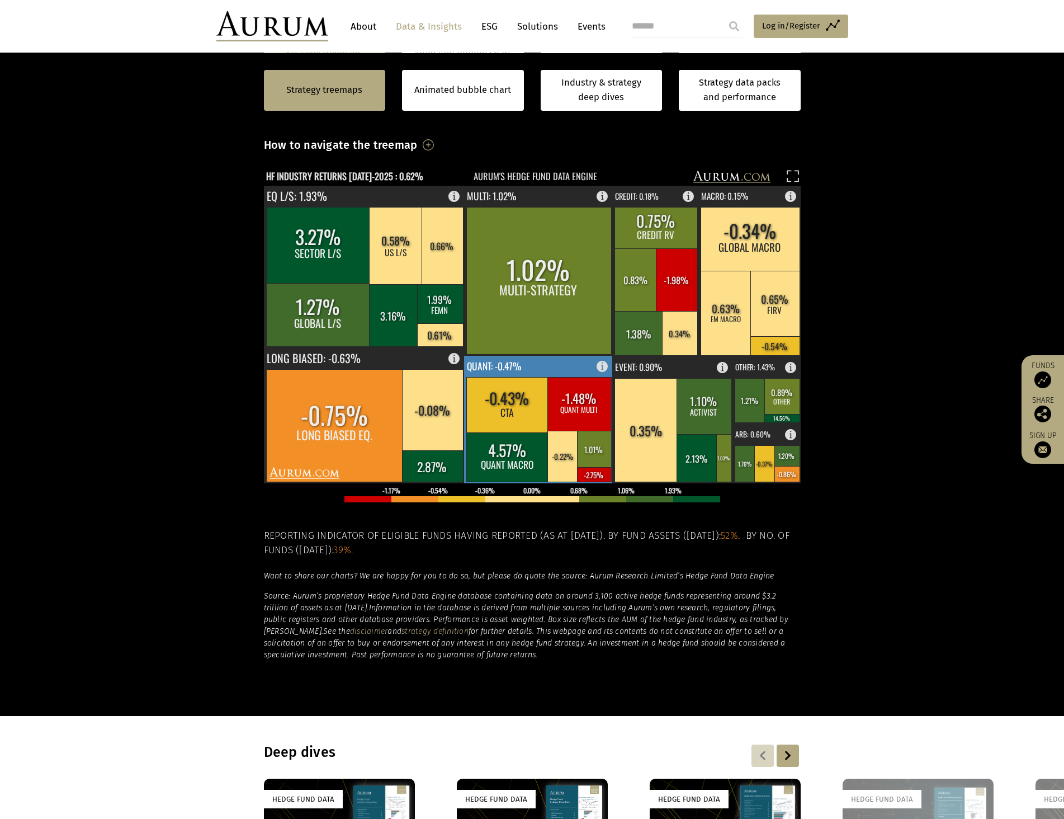 The height and width of the screenshot is (819, 1064). Describe the element at coordinates (369, 631) in the screenshot. I see `a: disclaimer` at that location.